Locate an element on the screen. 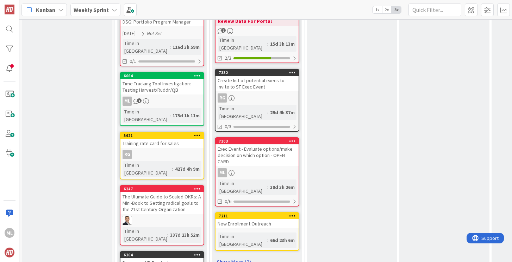 The width and height of the screenshot is (512, 262). div: 175d 1h 11m is located at coordinates (186, 116).